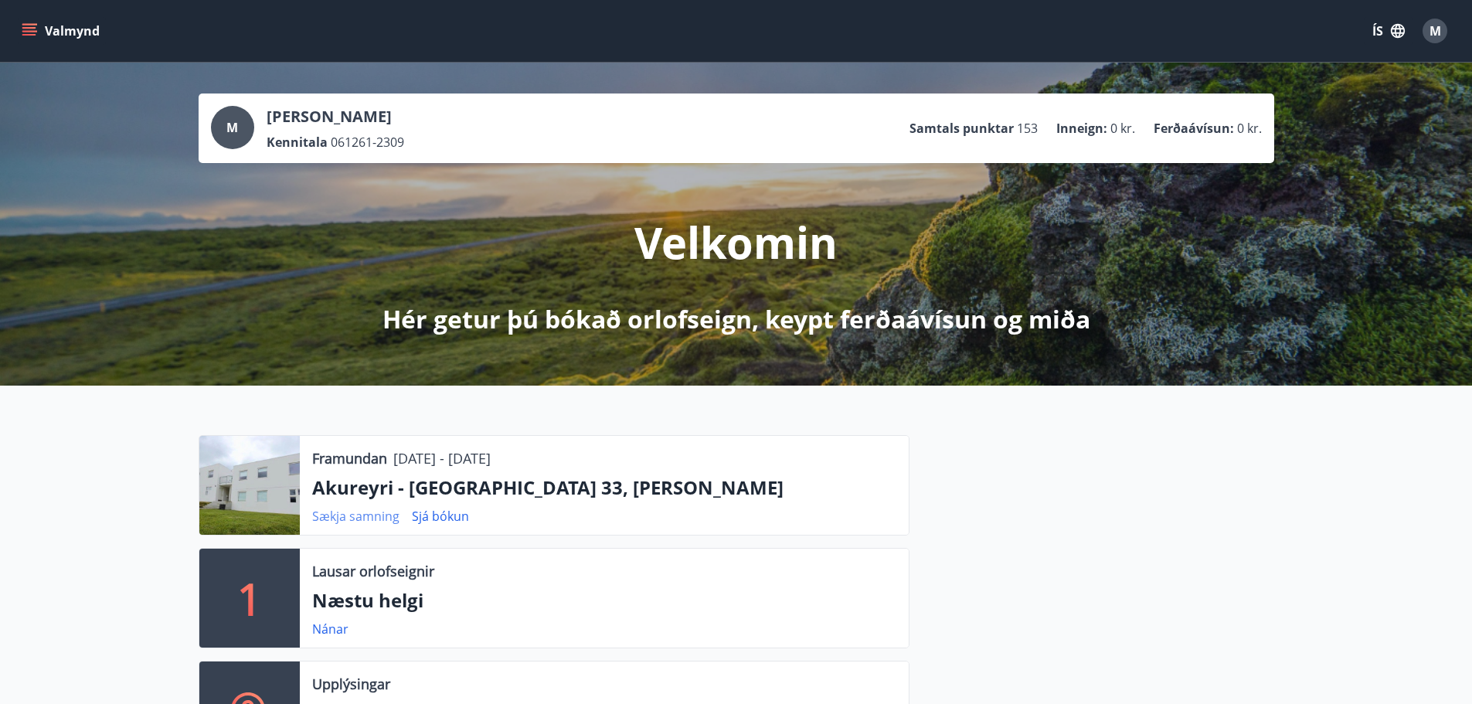 The height and width of the screenshot is (704, 1472). What do you see at coordinates (735, 242) in the screenshot?
I see `p: Velkomin` at bounding box center [735, 242].